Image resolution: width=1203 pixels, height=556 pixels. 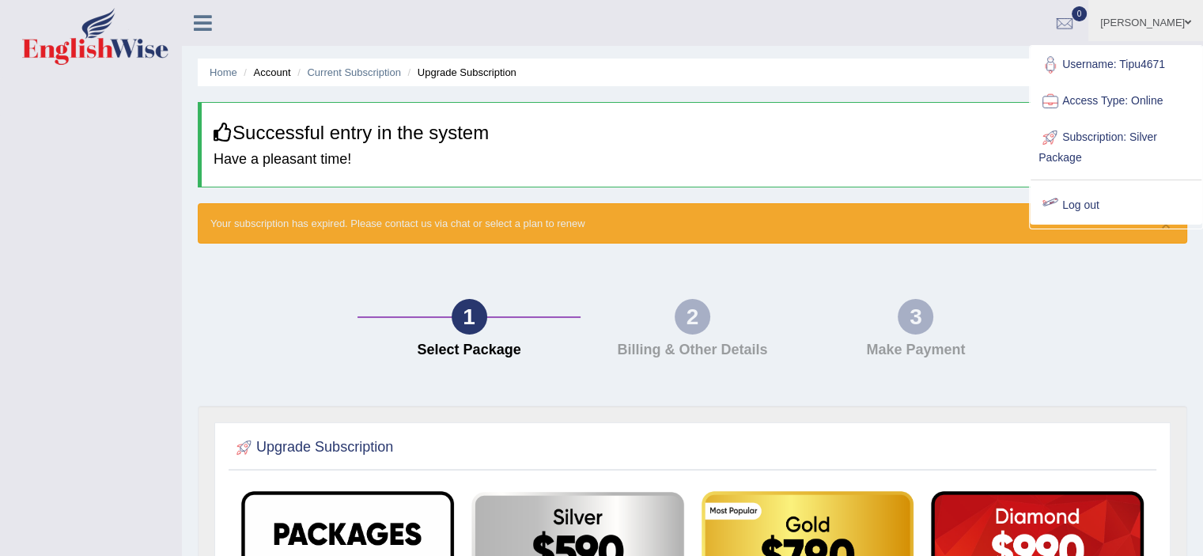 I want to click on a: Current Subscription, so click(x=354, y=72).